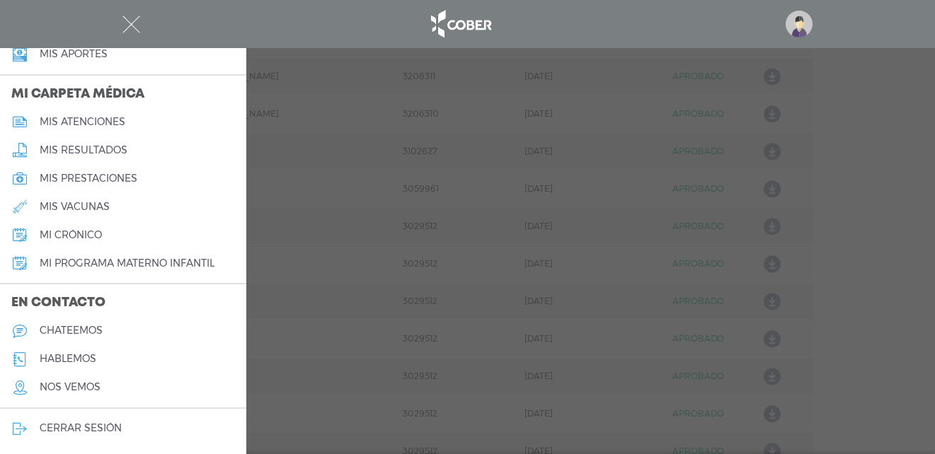 Image resolution: width=935 pixels, height=454 pixels. Describe the element at coordinates (88, 178) in the screenshot. I see `h5: mis prestaciones` at that location.